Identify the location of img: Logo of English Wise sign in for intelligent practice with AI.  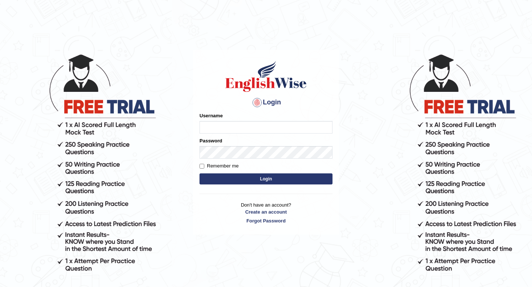
(266, 76).